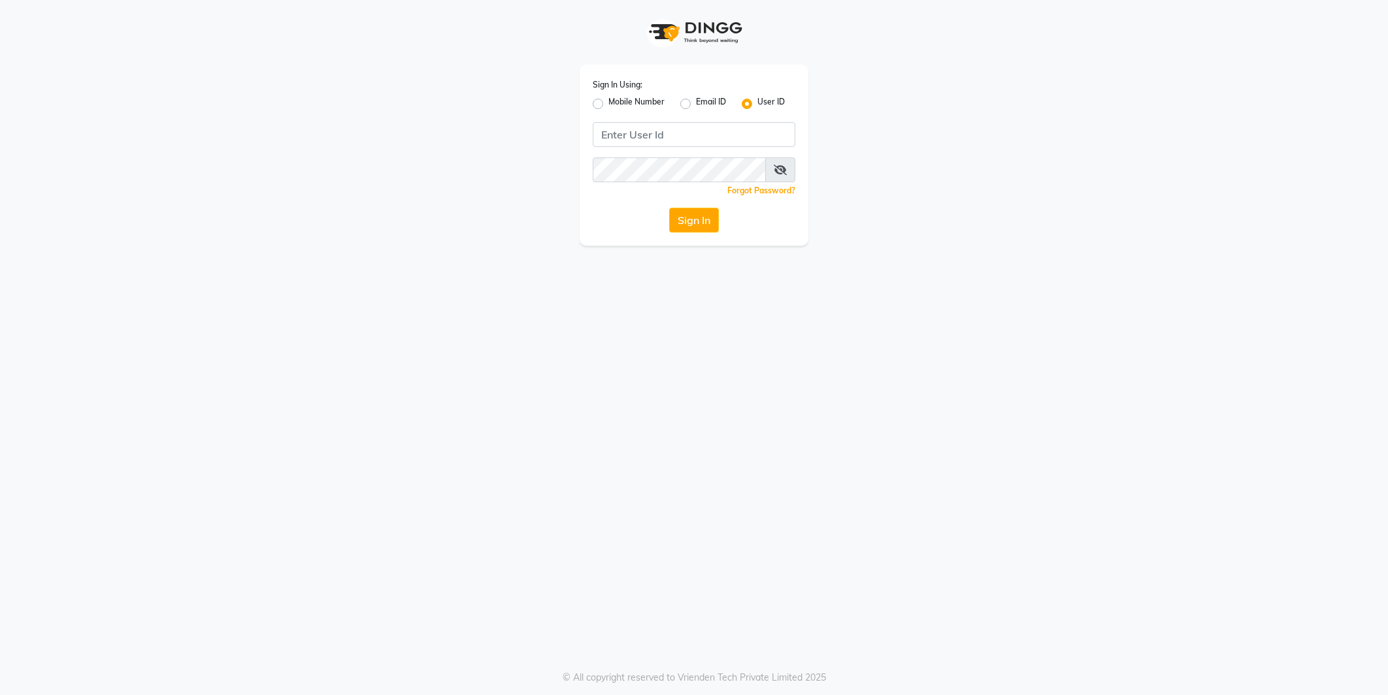 The image size is (1388, 695). What do you see at coordinates (761, 190) in the screenshot?
I see `a: Forgot Password?` at bounding box center [761, 190].